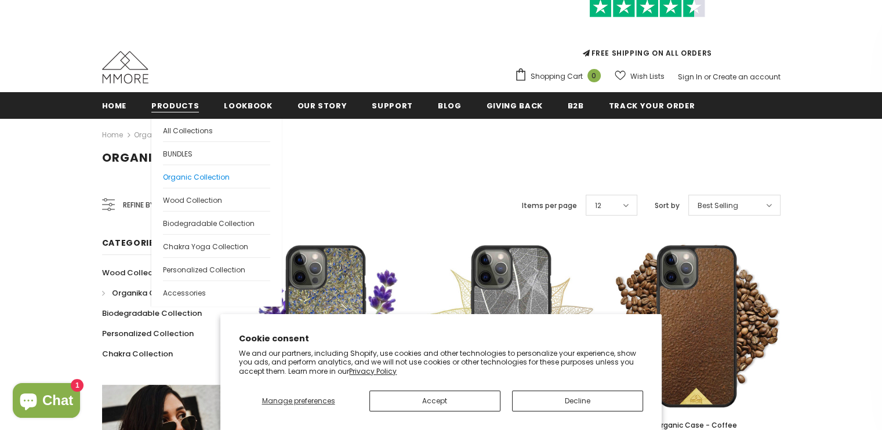  What do you see at coordinates (441, 339) in the screenshot?
I see `h2: Cookie consent` at bounding box center [441, 339].